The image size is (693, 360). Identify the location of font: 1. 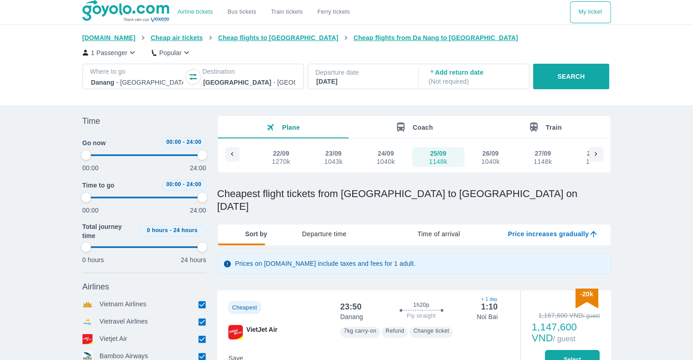
(487, 299).